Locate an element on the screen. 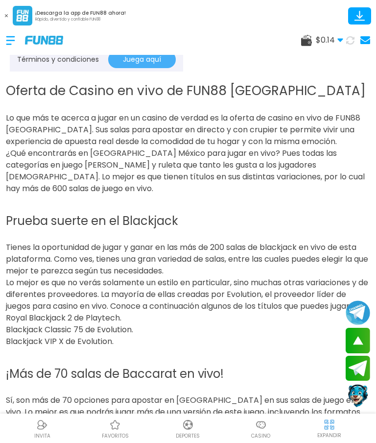 This screenshot has width=376, height=443. button: Join telegram is located at coordinates (358, 368).